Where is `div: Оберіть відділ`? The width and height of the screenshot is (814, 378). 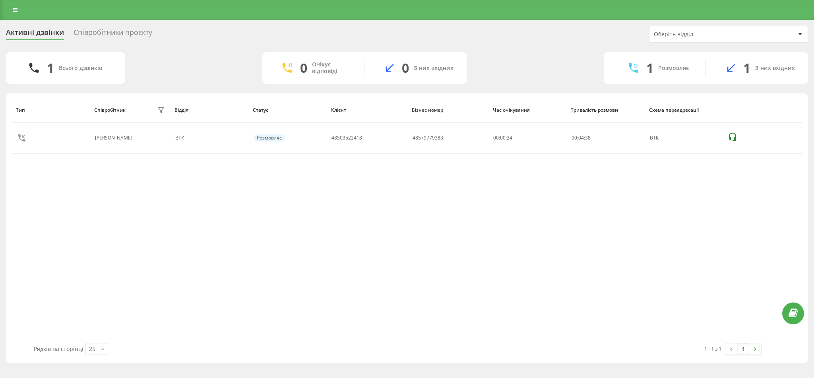 div: Оберіть відділ is located at coordinates (701, 34).